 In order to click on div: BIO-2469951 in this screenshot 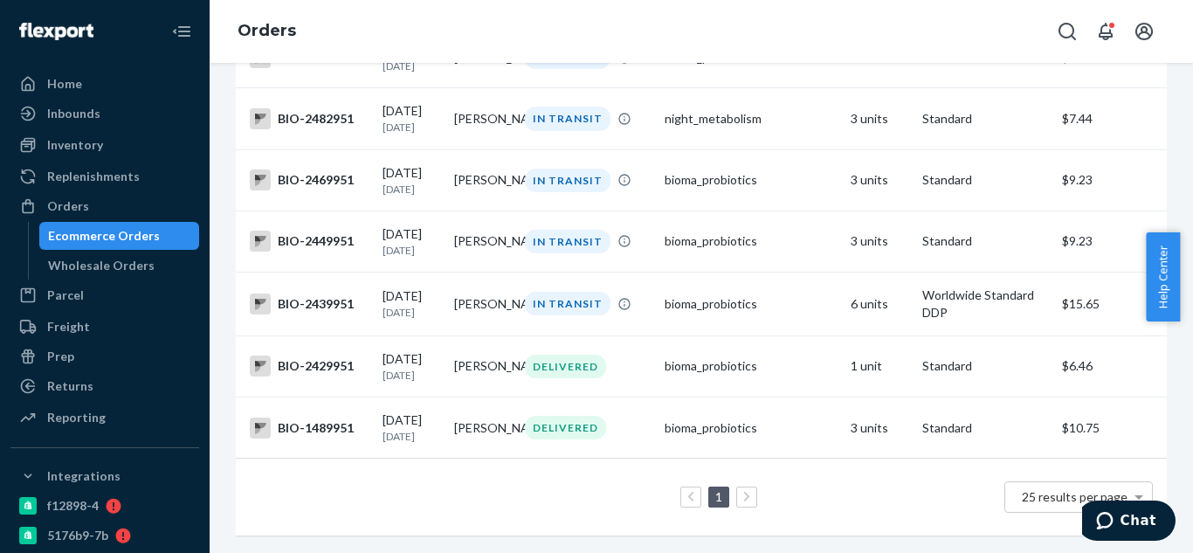, I will do `click(309, 180)`.